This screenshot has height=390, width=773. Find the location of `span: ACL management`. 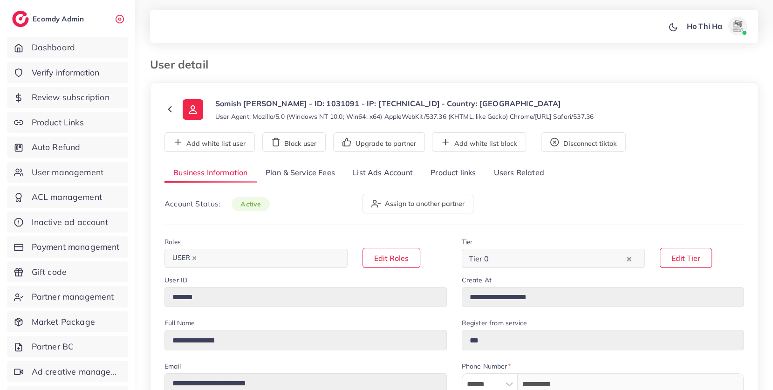

span: ACL management is located at coordinates (67, 197).